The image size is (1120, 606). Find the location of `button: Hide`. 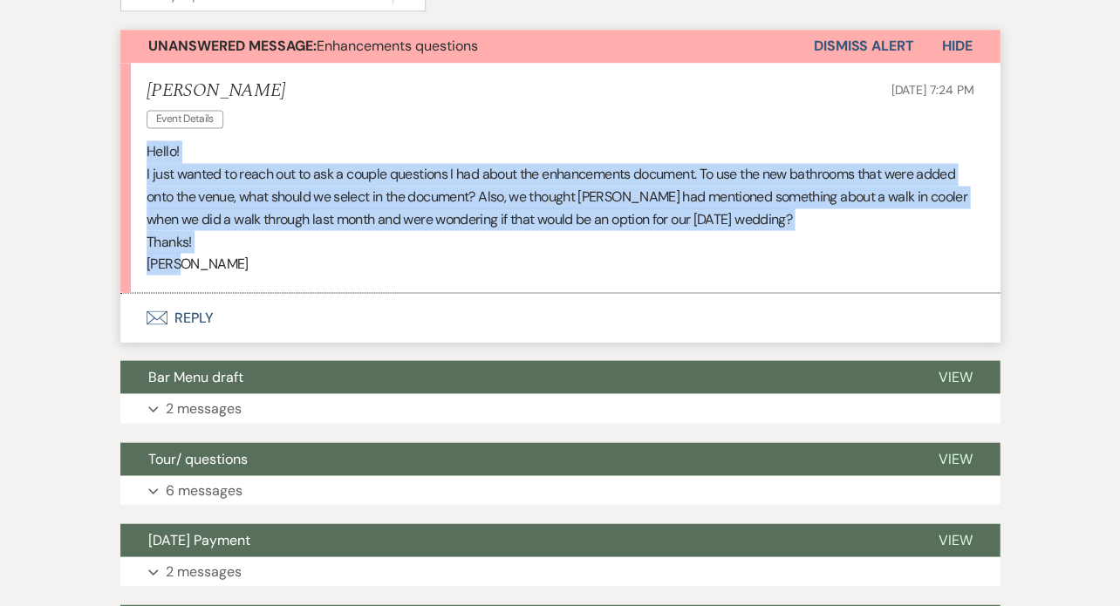

button: Hide is located at coordinates (956, 46).